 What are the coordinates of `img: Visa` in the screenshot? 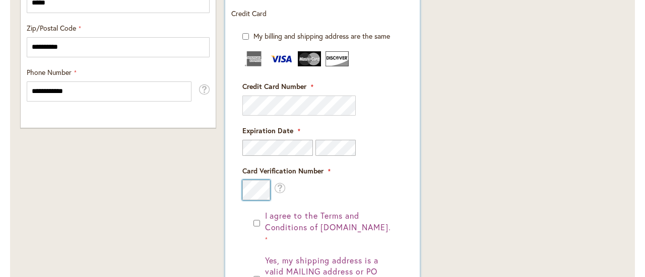 It's located at (281, 59).